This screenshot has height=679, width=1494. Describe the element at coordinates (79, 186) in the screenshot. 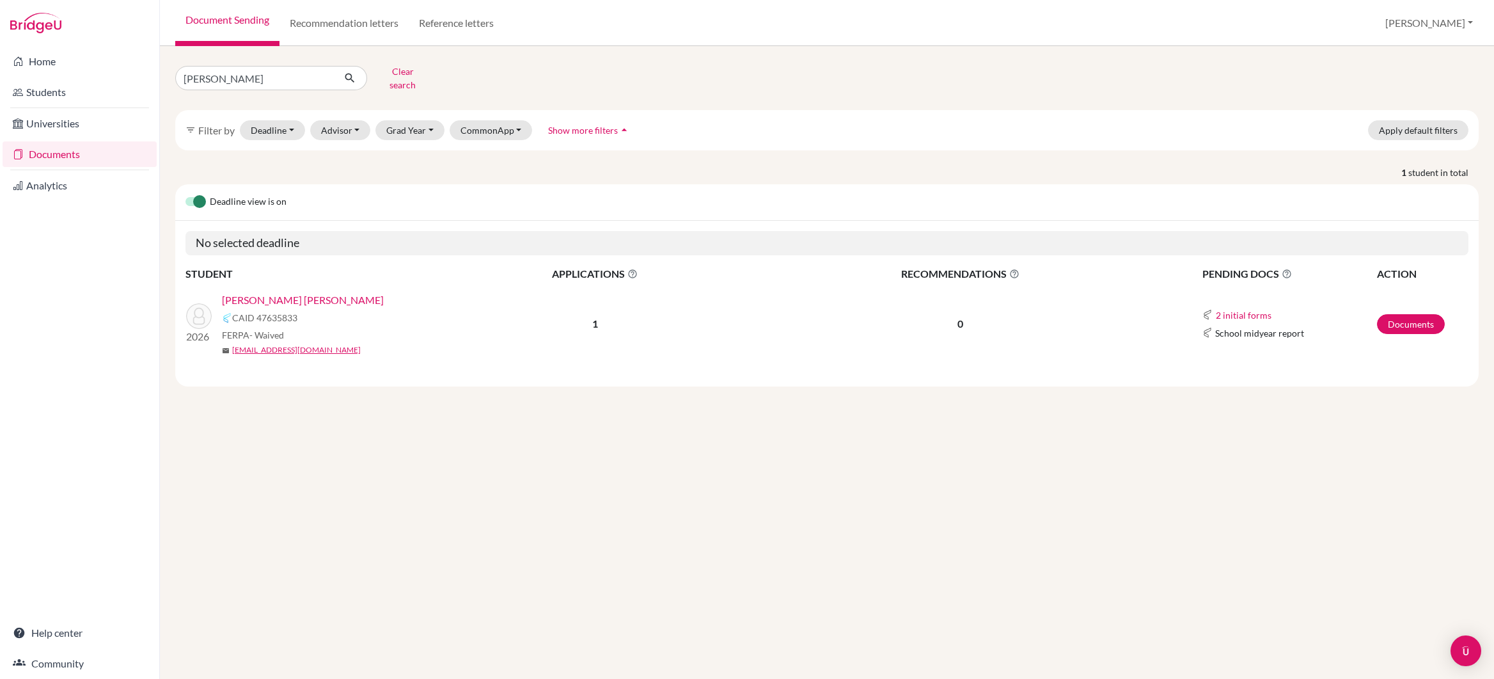

I see `a: Analytics` at that location.